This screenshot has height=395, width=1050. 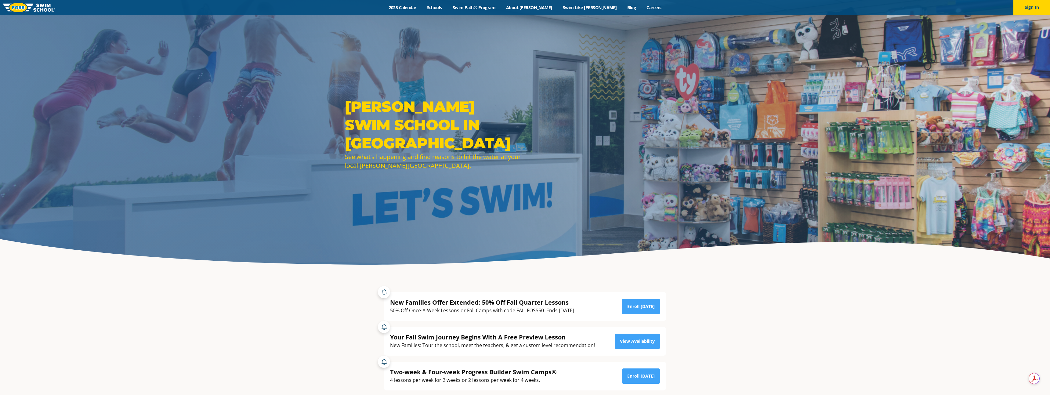 What do you see at coordinates (654, 7) in the screenshot?
I see `a: Careers` at bounding box center [654, 7].